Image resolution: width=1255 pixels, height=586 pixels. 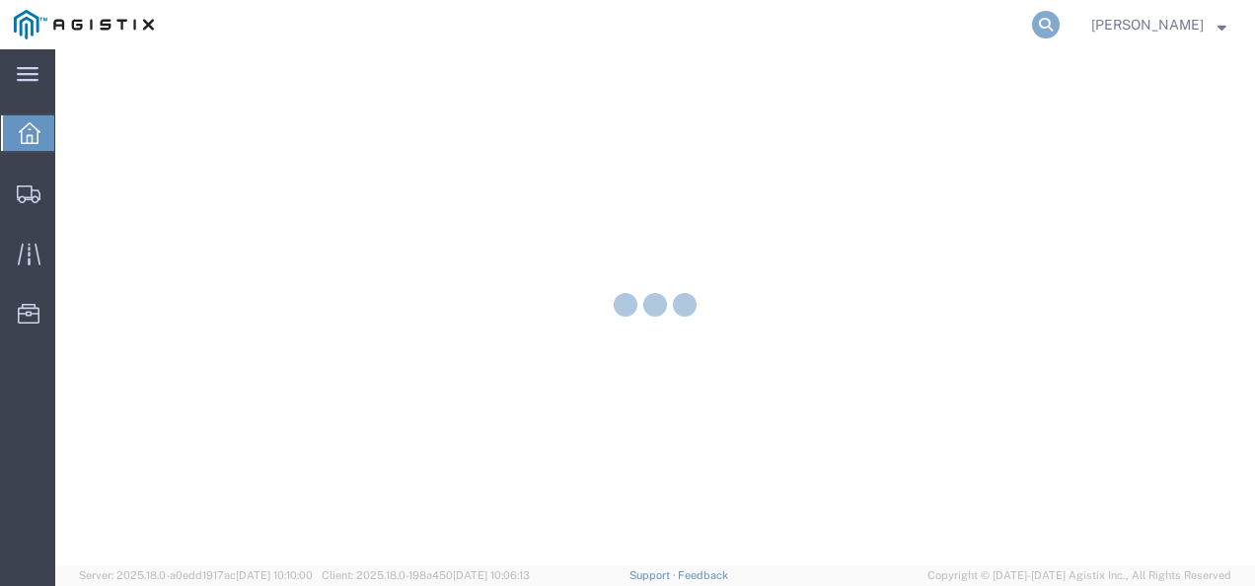 I want to click on span: Client: 2025.18.0-198a450, so click(x=425, y=575).